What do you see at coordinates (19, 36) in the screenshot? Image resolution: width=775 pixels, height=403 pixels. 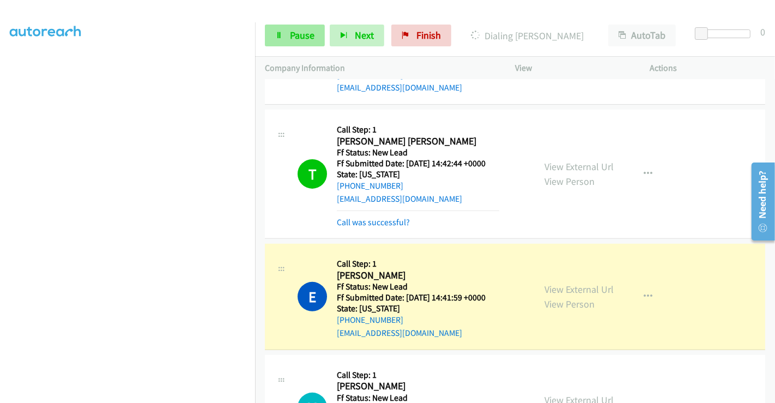 I see `div: Need help?` at bounding box center [19, 36].